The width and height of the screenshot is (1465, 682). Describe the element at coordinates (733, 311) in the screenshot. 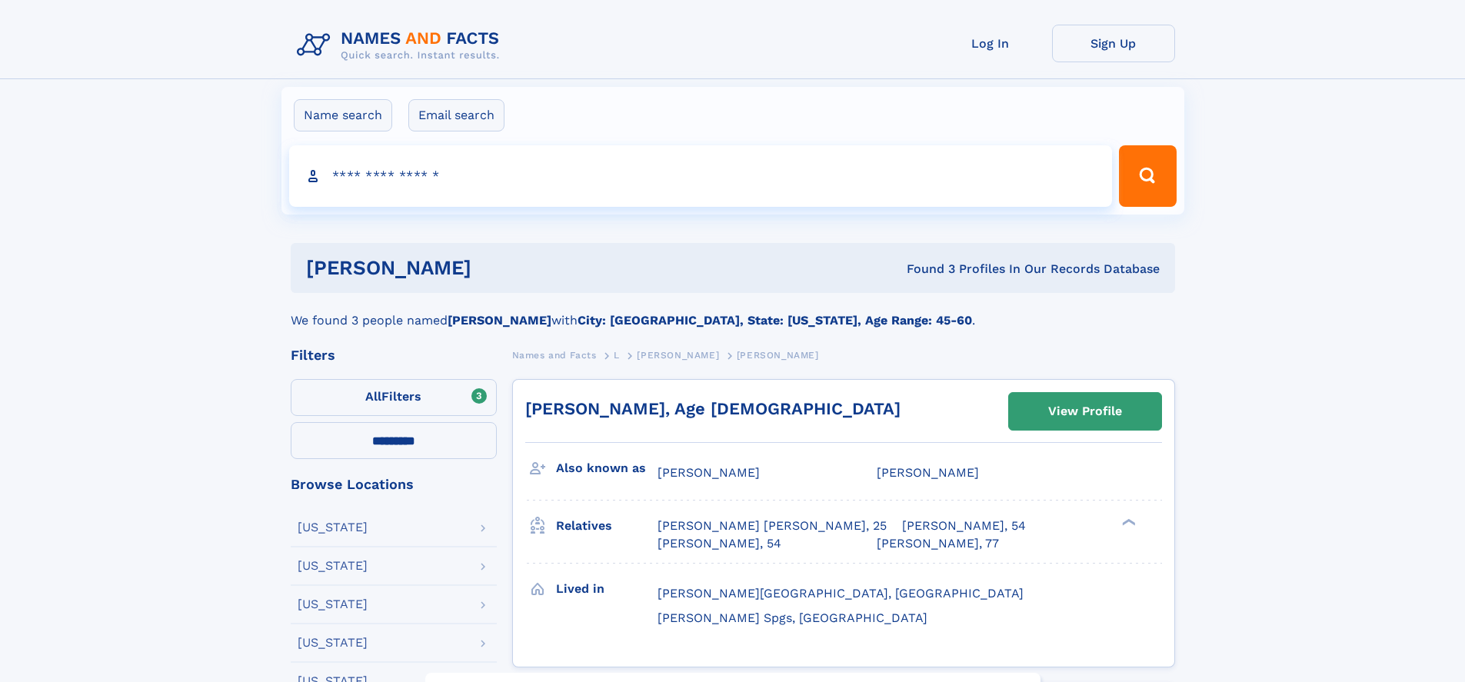

I see `div: We found 3 people named with .` at that location.